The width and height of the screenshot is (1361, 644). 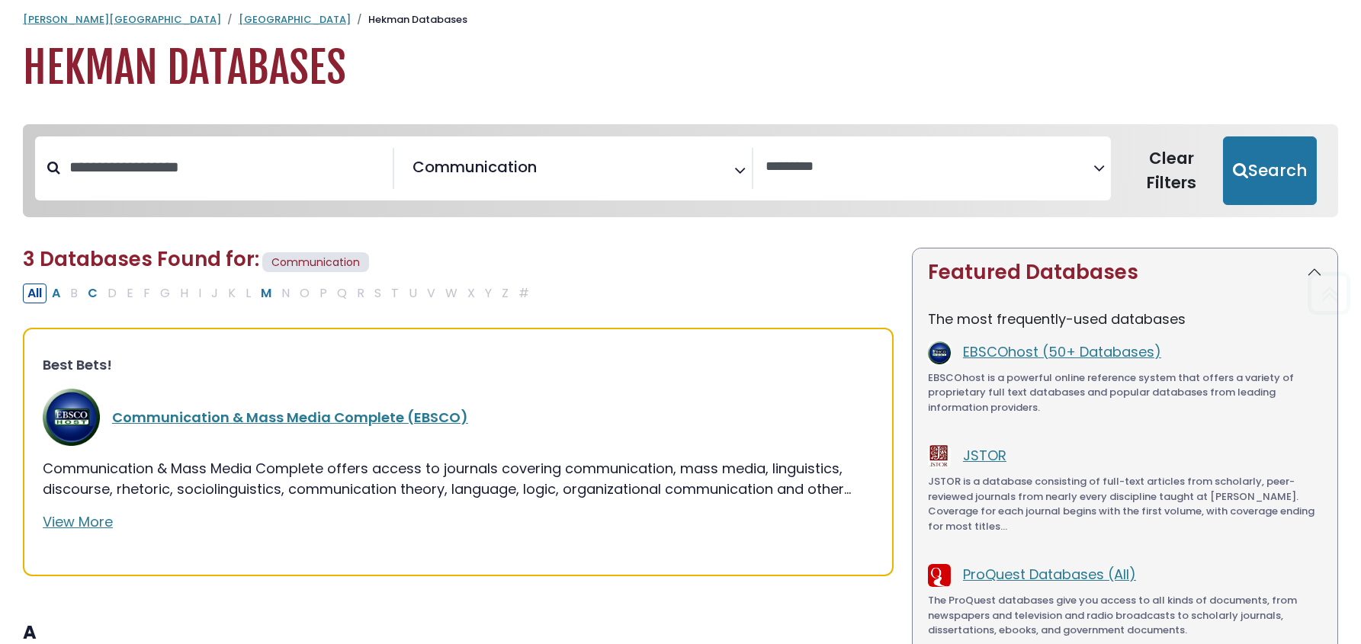 What do you see at coordinates (226, 167) in the screenshot?
I see `input: Search database by title or keyword` at bounding box center [226, 167].